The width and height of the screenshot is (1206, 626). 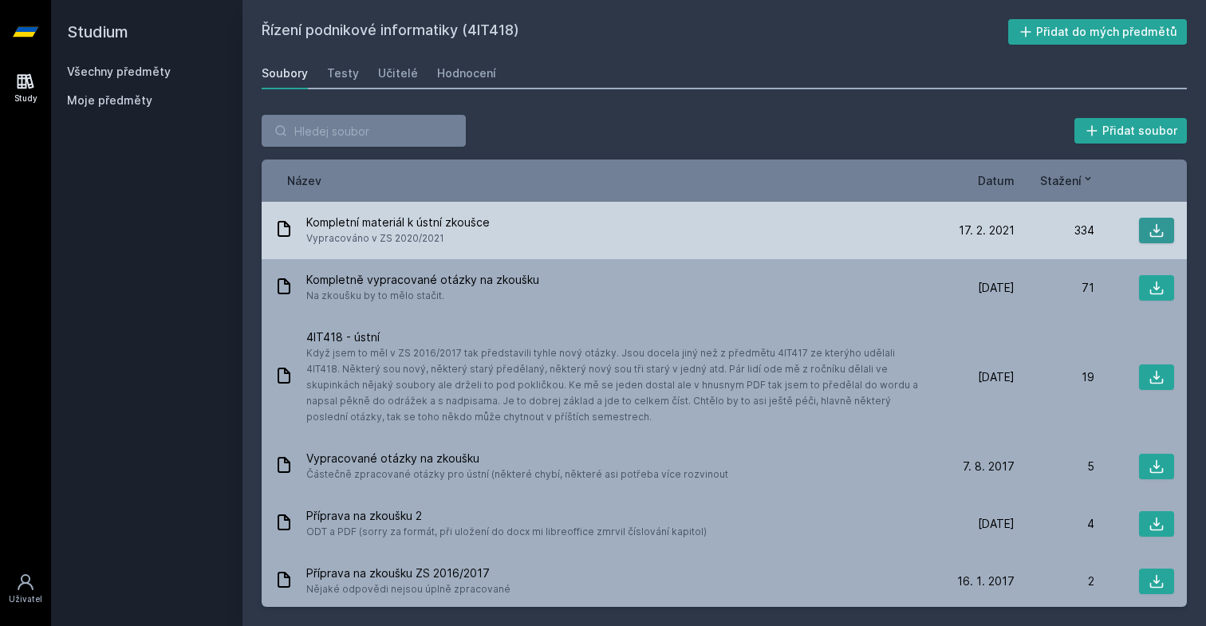 What do you see at coordinates (507, 516) in the screenshot?
I see `span: Příprava na zkoušku 2` at bounding box center [507, 516].